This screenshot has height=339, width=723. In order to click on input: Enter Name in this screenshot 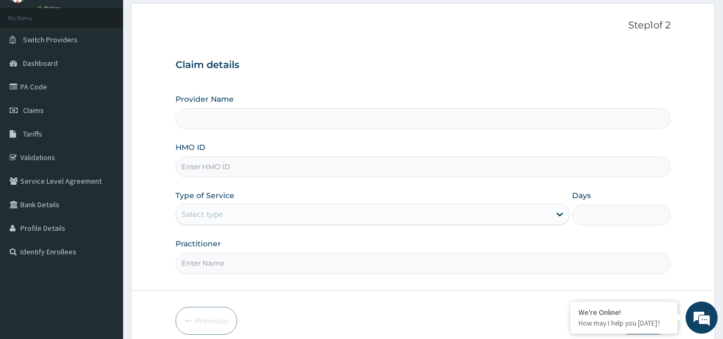, I will do `click(424, 263)`.